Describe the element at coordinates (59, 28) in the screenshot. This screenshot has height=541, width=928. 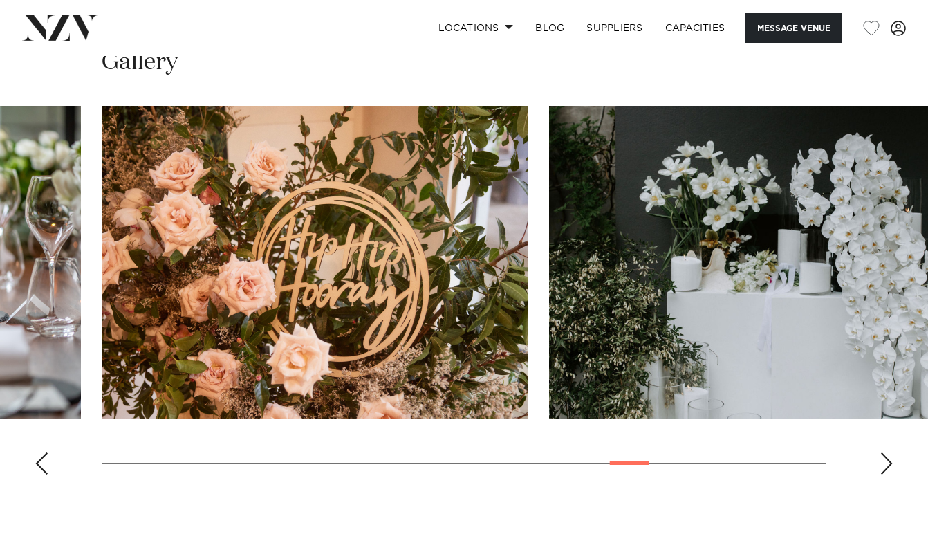
I see `img: nzv-logo.png` at that location.